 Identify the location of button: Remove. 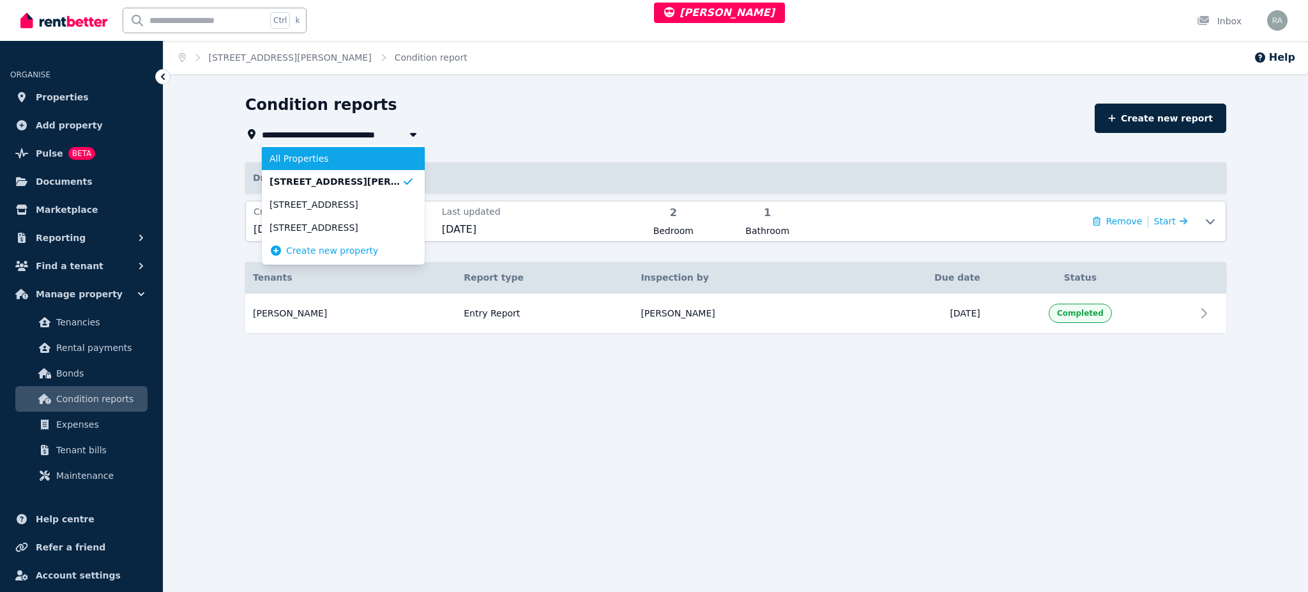
(1117, 221).